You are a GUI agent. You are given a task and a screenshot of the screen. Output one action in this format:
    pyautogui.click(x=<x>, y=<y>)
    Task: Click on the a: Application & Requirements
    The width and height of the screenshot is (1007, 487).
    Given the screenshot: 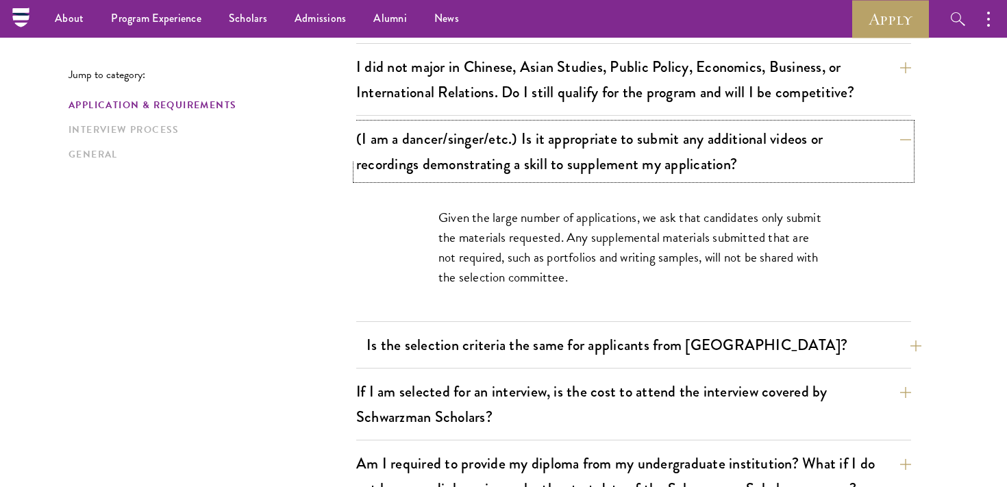 What is the action you would take?
    pyautogui.click(x=208, y=105)
    